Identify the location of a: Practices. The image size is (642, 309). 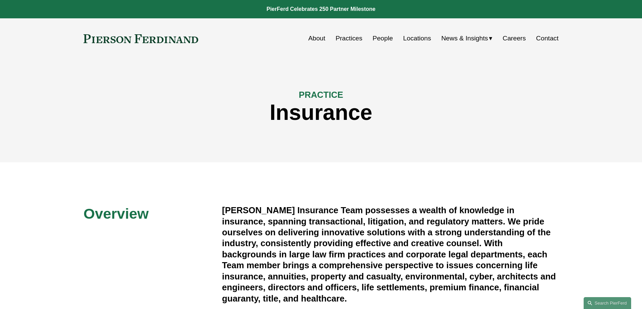
(349, 38).